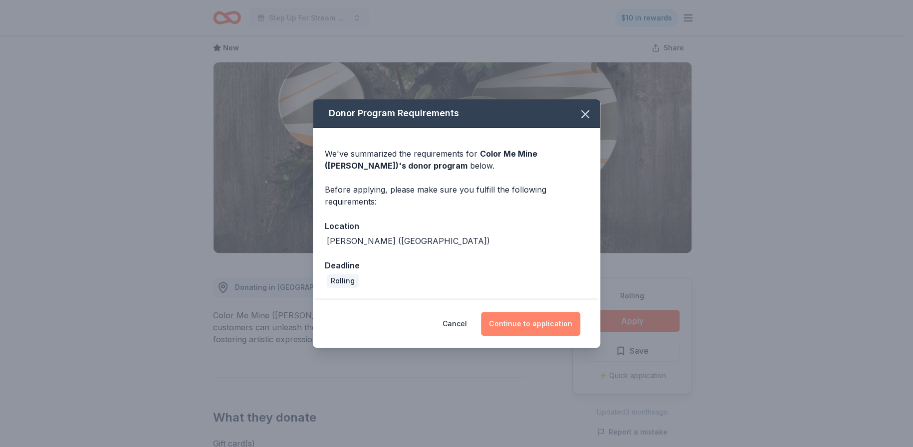  Describe the element at coordinates (456, 160) in the screenshot. I see `div: We've summarized the requirements for below.` at that location.